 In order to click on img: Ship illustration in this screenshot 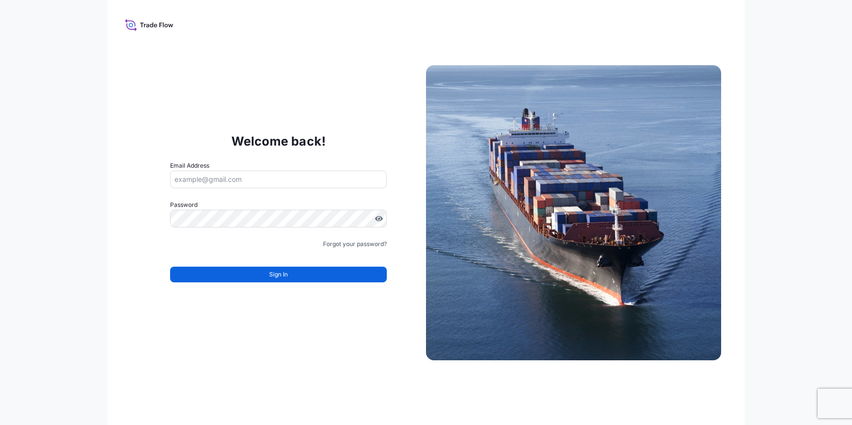, I will do `click(574, 213)`.